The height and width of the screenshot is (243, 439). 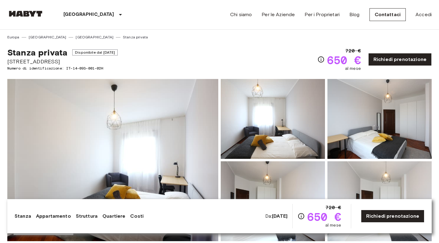 I want to click on a: Per le Aziende, so click(x=278, y=15).